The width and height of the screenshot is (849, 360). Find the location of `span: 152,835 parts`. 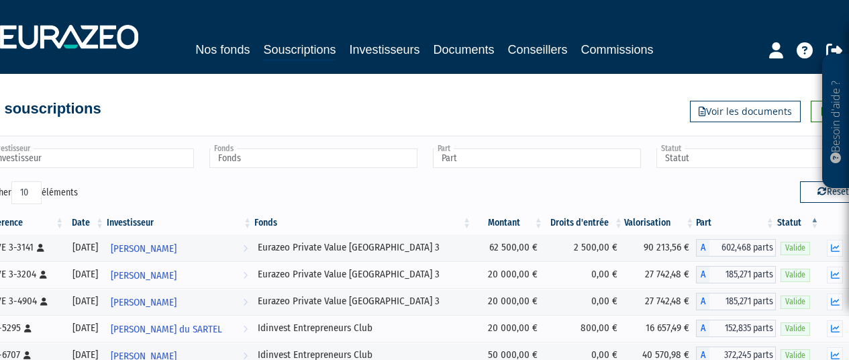

span: 152,835 parts is located at coordinates (743, 328).